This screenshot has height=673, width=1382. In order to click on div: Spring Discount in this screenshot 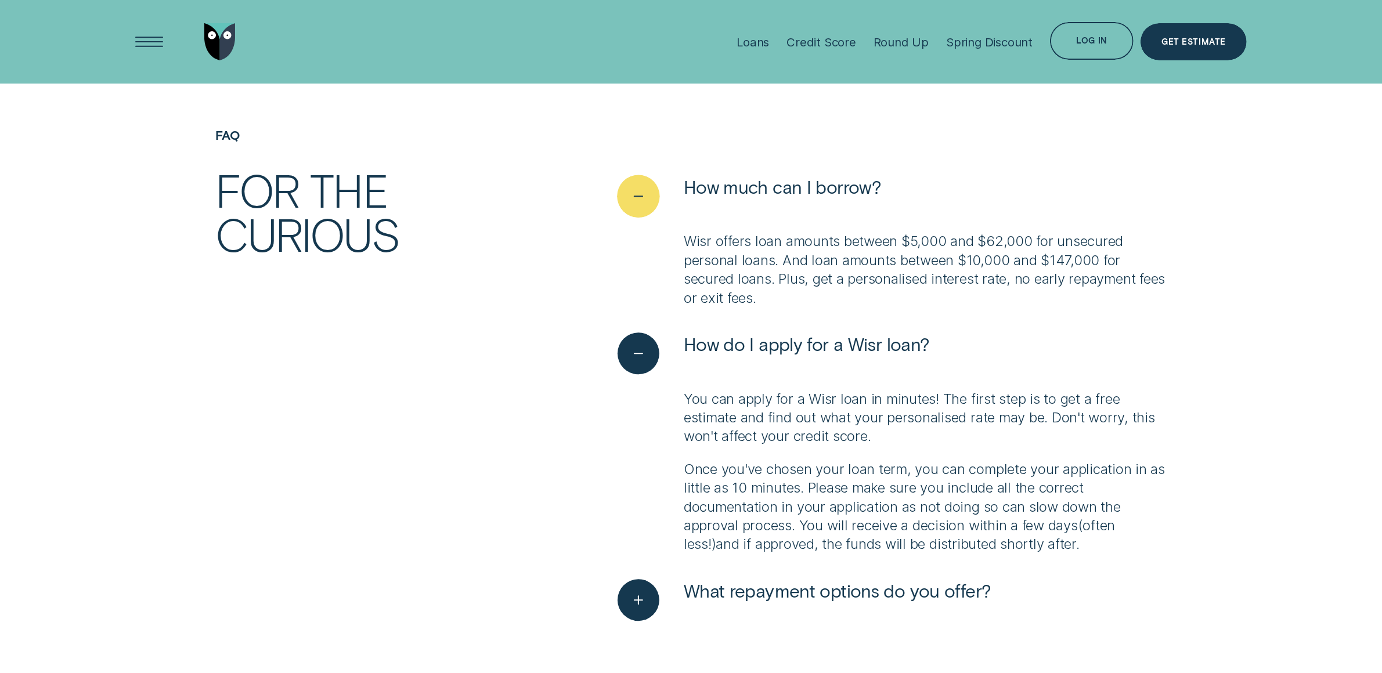, I will do `click(989, 42)`.